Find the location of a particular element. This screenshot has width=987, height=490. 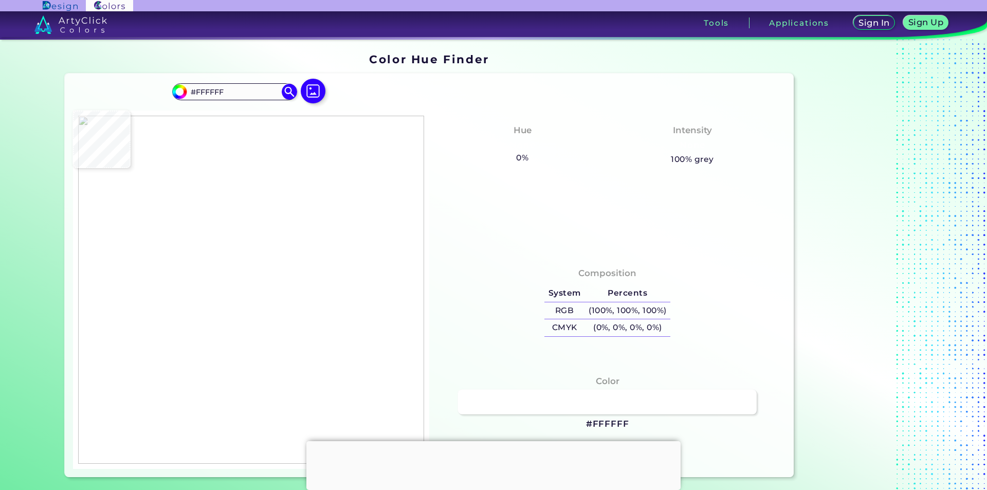

h5: System is located at coordinates (565, 293).